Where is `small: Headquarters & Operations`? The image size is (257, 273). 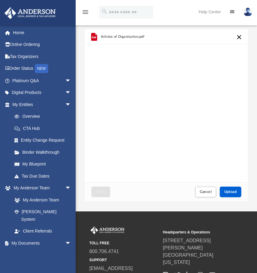
small: Headquarters & Operations is located at coordinates (197, 232).